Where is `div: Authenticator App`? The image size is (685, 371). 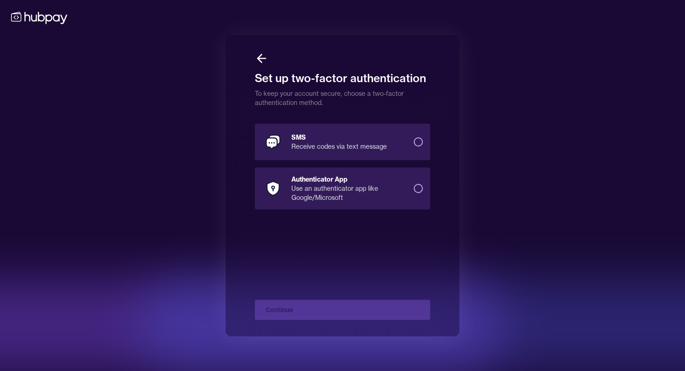
div: Authenticator App is located at coordinates (349, 179).